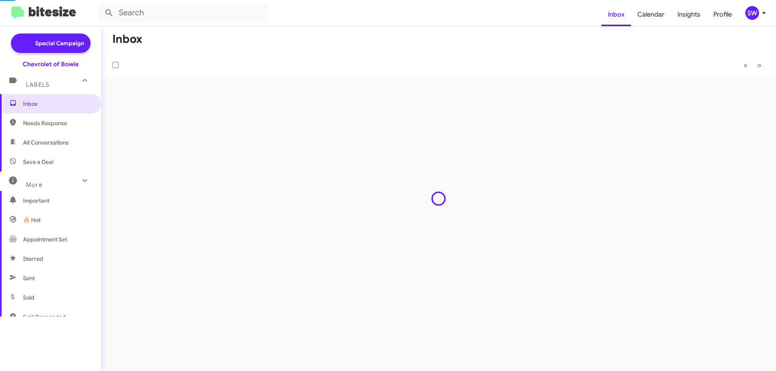 This screenshot has height=371, width=776. Describe the element at coordinates (50, 64) in the screenshot. I see `div: Chevrolet of Bowie` at that location.